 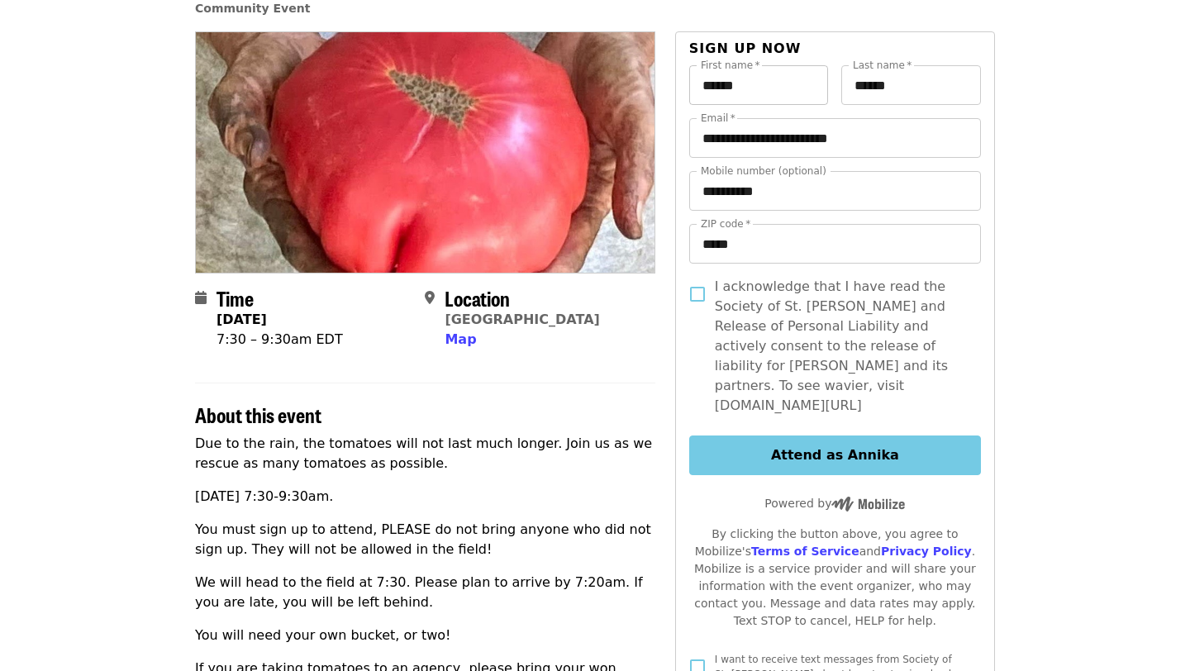 What do you see at coordinates (835, 578) in the screenshot?
I see `div: By clicking the button above, you agree to Mobilize's and . Mobilize is a service provider and wi...` at bounding box center [835, 578].